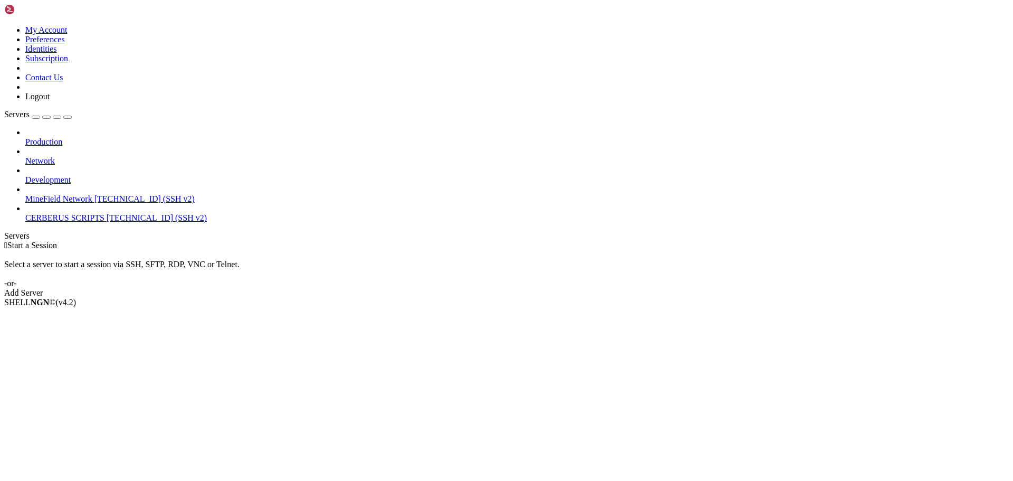  Describe the element at coordinates (46, 58) in the screenshot. I see `a: Subscription` at that location.